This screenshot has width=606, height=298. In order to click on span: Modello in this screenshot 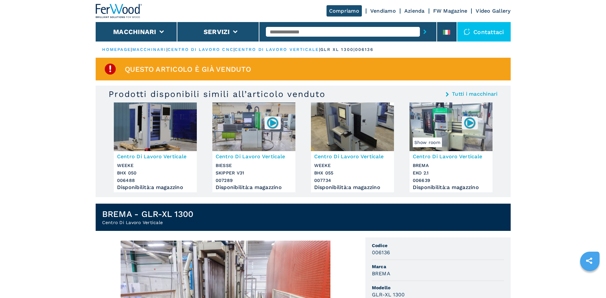, I will do `click(438, 288)`.